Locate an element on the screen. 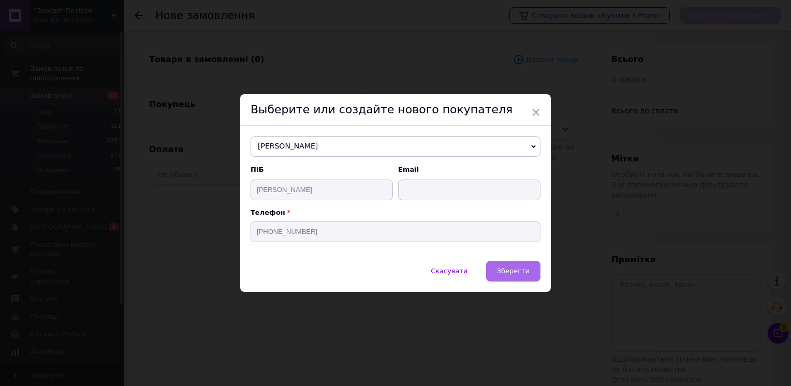 The image size is (791, 386). p: Телефон is located at coordinates (396, 212).